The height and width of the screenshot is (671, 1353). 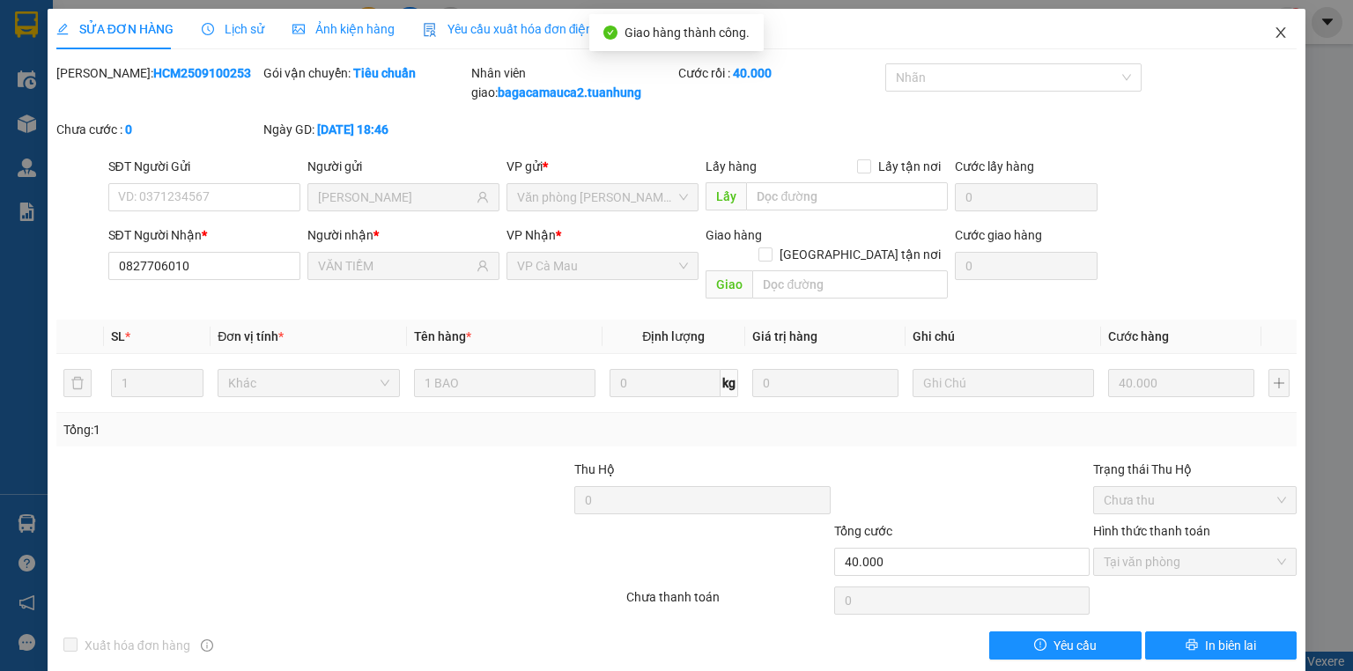 I want to click on b: 40.000, so click(x=752, y=73).